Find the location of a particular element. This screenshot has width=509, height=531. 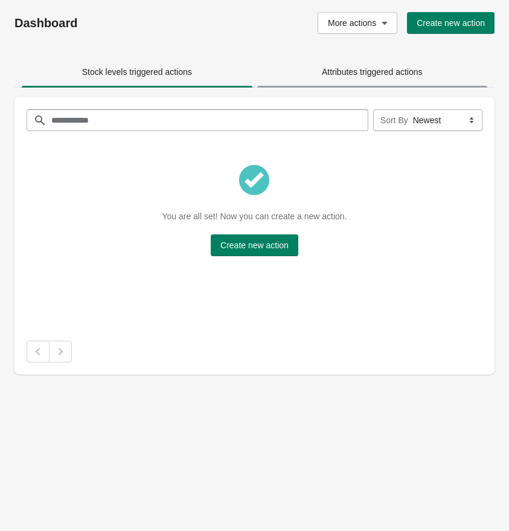

span: Stock levels triggered actions is located at coordinates (137, 72).